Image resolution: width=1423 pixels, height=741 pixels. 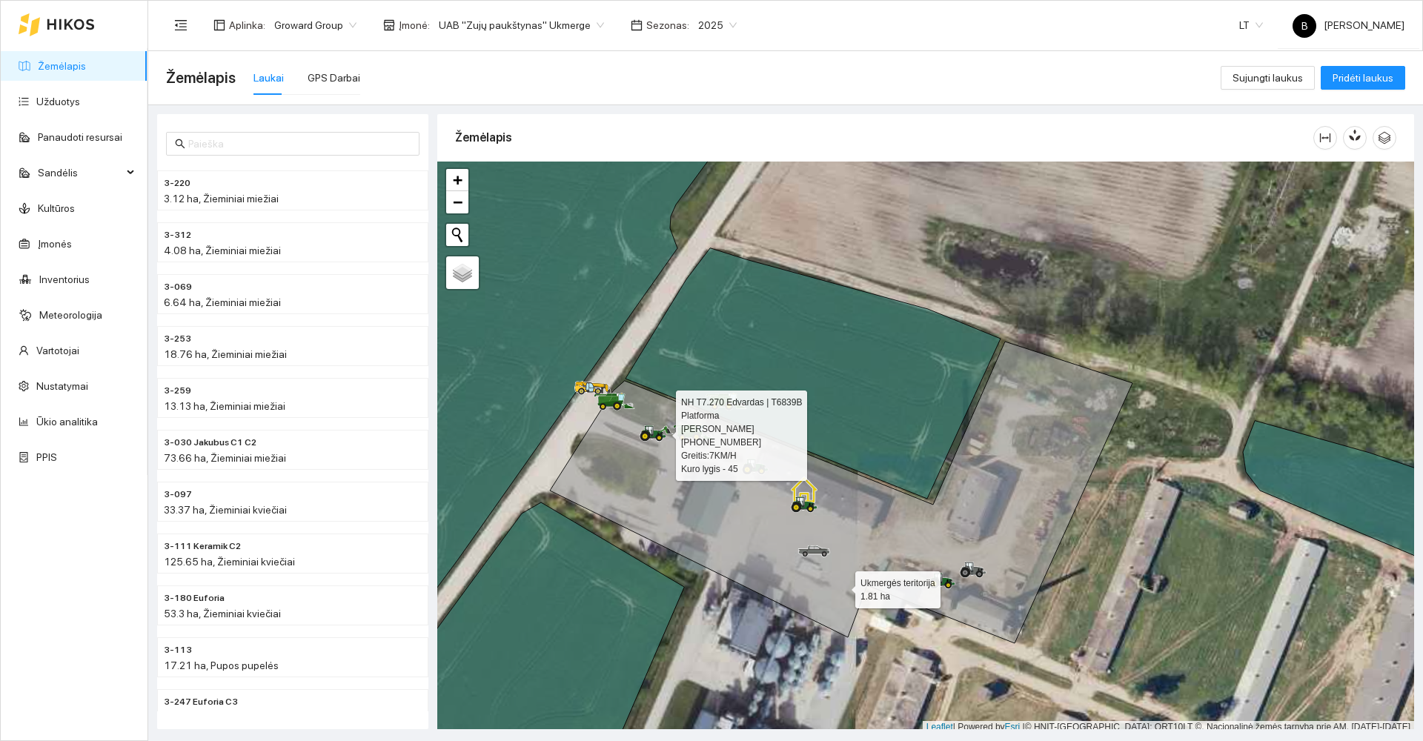 I want to click on span: 125.65 ha, Žieminiai kviečiai, so click(x=229, y=562).